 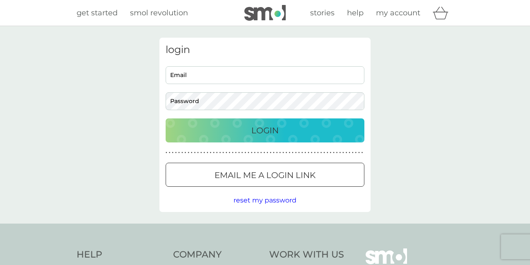 What do you see at coordinates (307, 255) in the screenshot?
I see `h4: Work With Us` at bounding box center [307, 255].